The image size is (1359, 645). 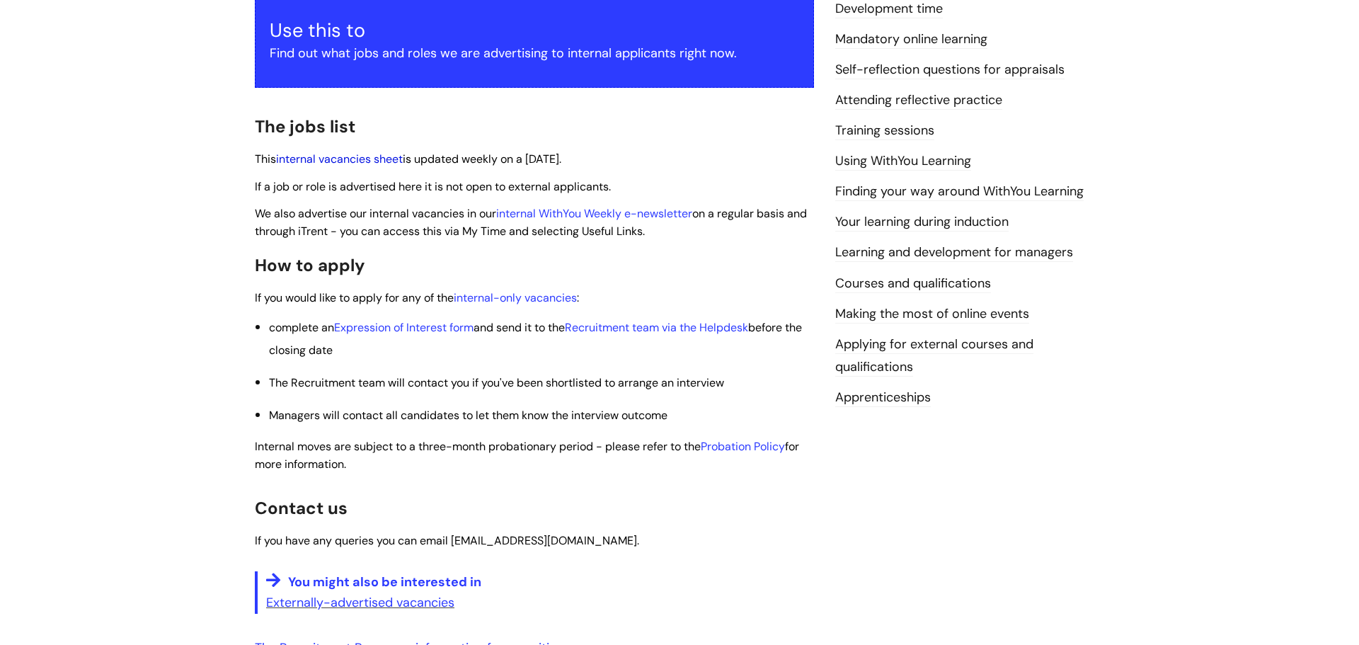 I want to click on span: nternal moves are subject to a three-month probationary period - please refer to the for more inf..., so click(x=527, y=455).